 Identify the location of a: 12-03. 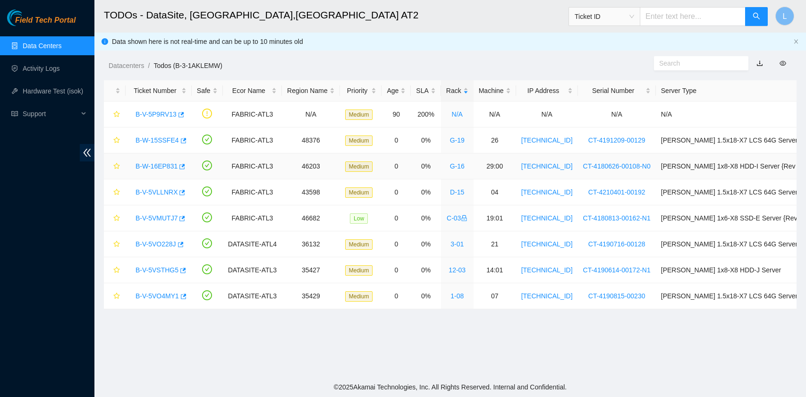
(457, 270).